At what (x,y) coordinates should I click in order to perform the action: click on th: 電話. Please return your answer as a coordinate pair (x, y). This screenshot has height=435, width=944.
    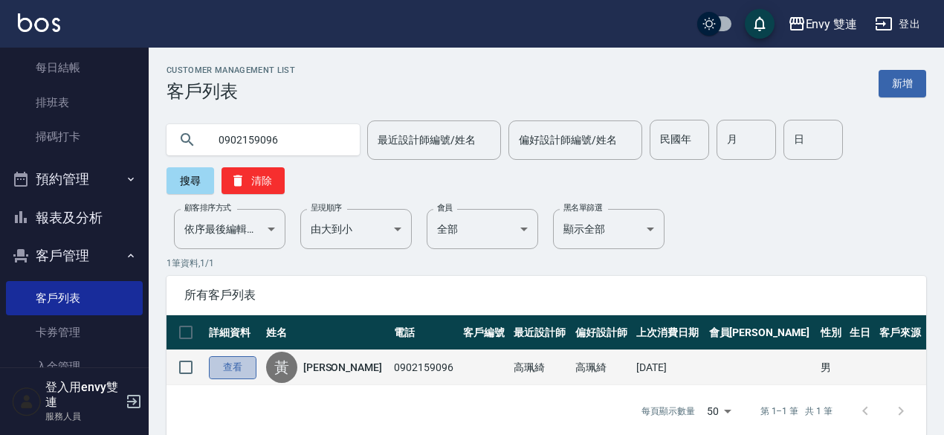
    Looking at the image, I should click on (425, 332).